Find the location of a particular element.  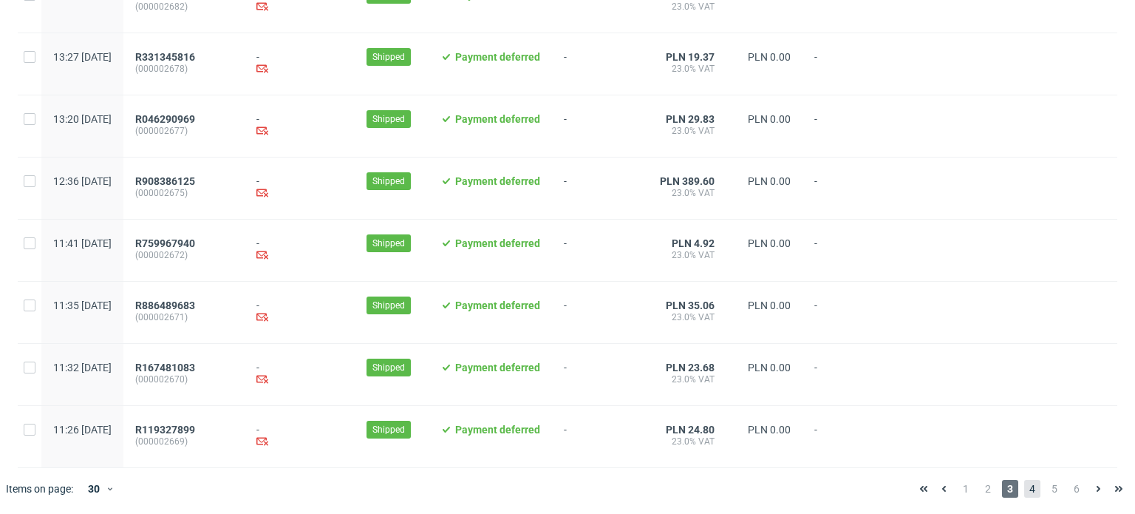

span: 6 is located at coordinates (1077, 489).